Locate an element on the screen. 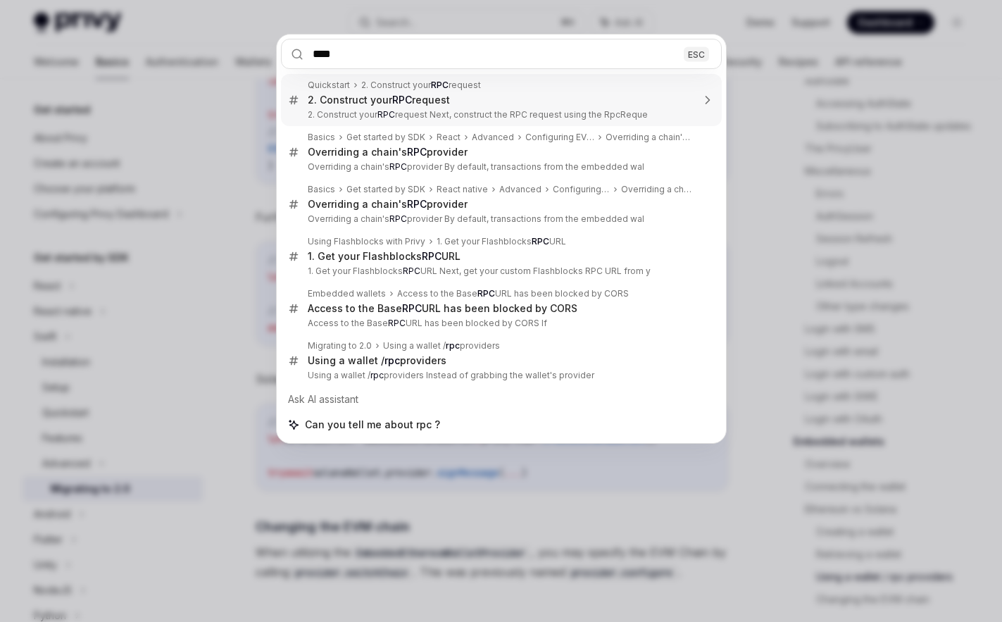 Image resolution: width=1002 pixels, height=622 pixels. div: ESC is located at coordinates (696, 53).